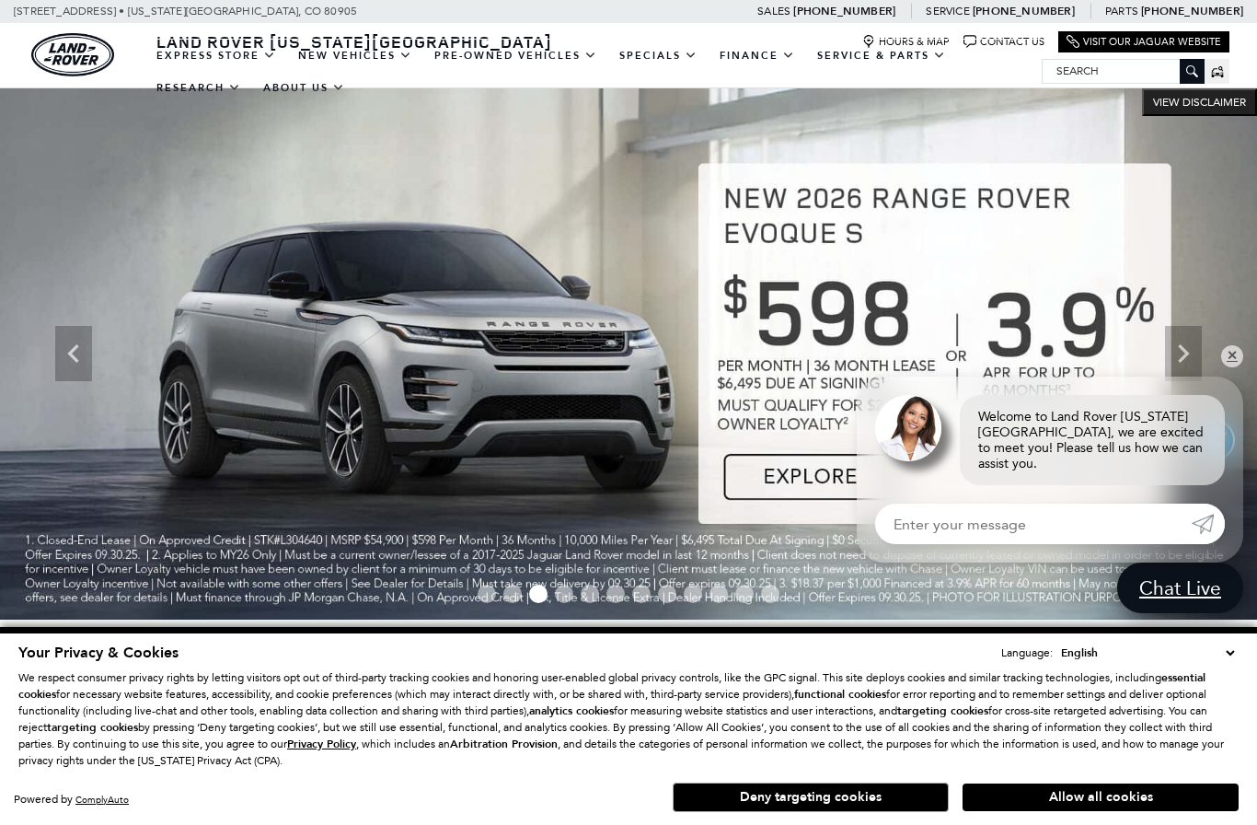  I want to click on span: VIEW DISCLAIMER, so click(1199, 102).